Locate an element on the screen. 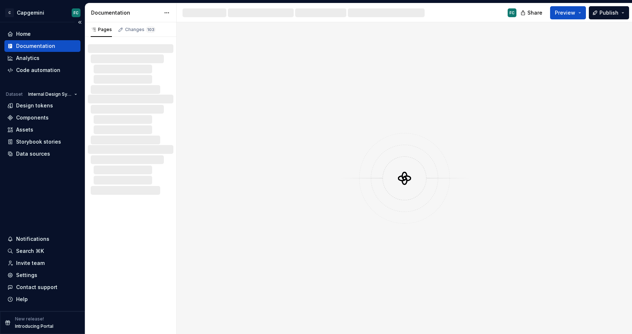  div: Dataset is located at coordinates (14, 94).